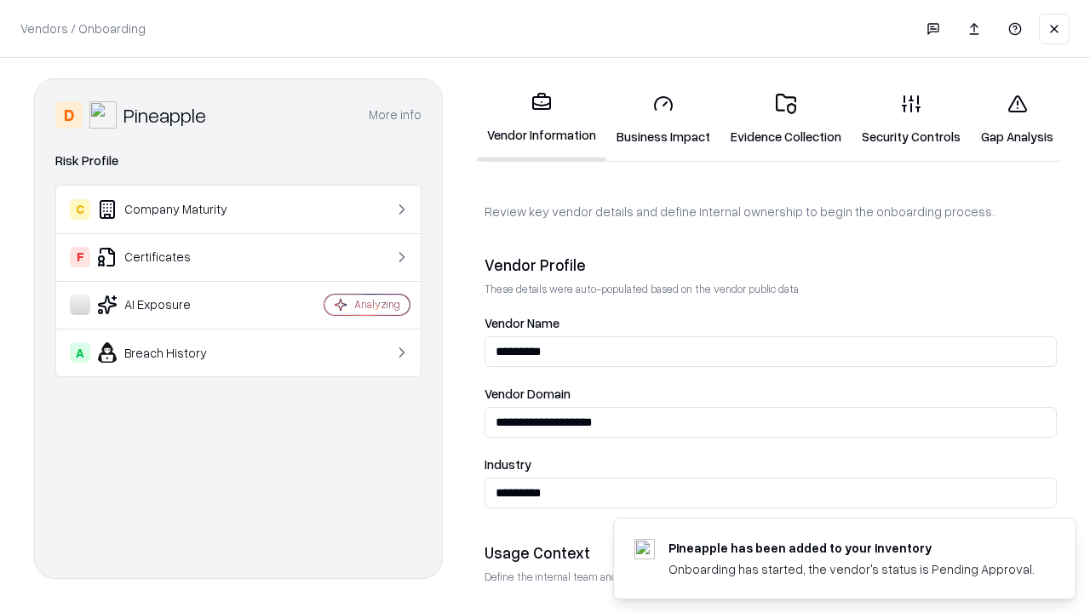 The height and width of the screenshot is (613, 1090). I want to click on p: These details were auto-populated based on the vendor public data, so click(770, 289).